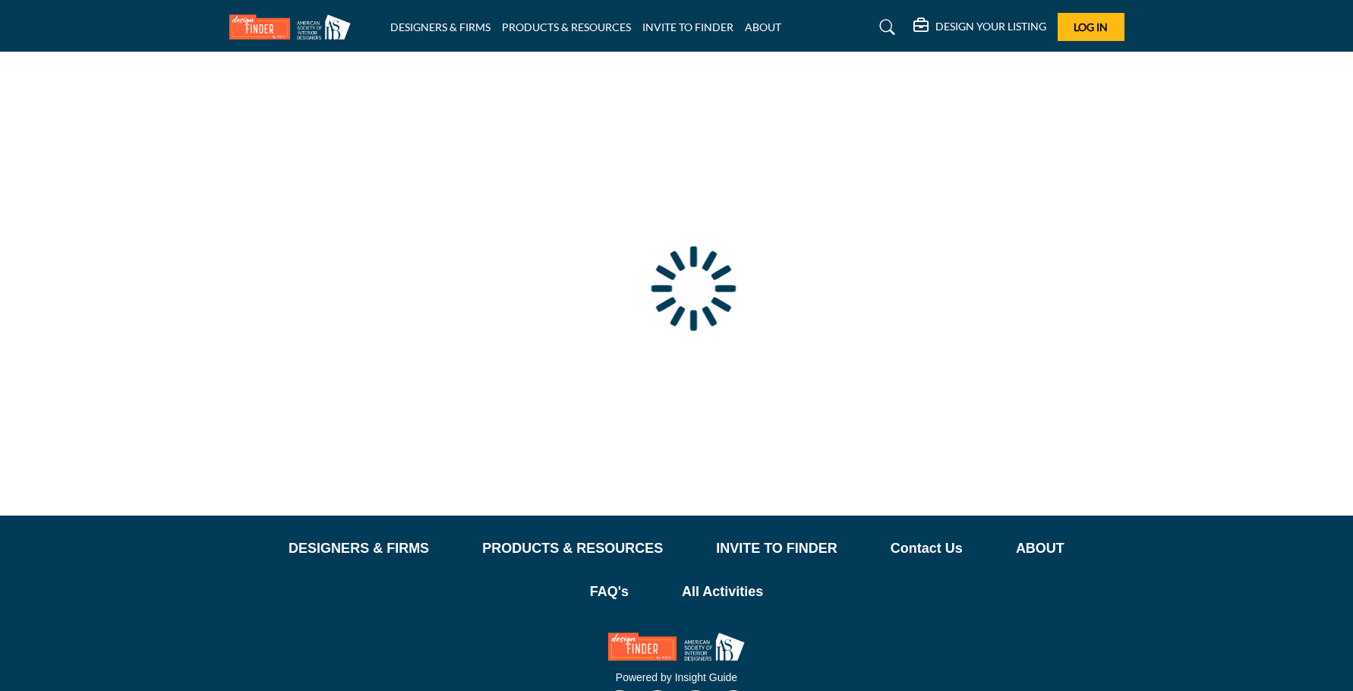  I want to click on p: ABOUT, so click(1041, 548).